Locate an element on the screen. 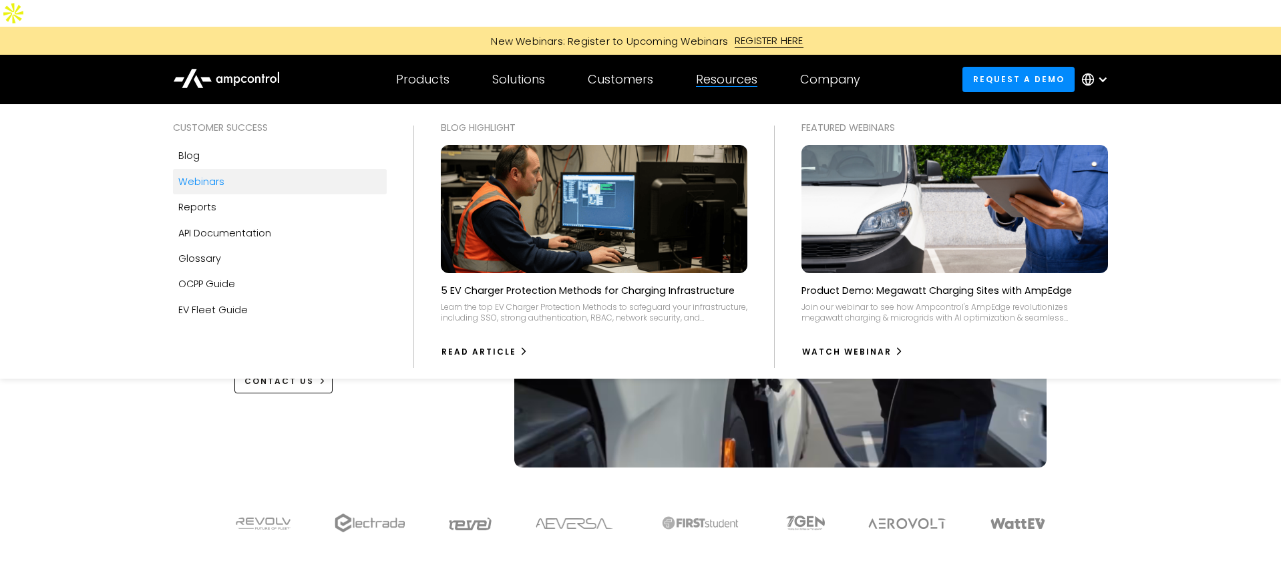 Image resolution: width=1281 pixels, height=567 pixels. a: Webinars is located at coordinates (280, 182).